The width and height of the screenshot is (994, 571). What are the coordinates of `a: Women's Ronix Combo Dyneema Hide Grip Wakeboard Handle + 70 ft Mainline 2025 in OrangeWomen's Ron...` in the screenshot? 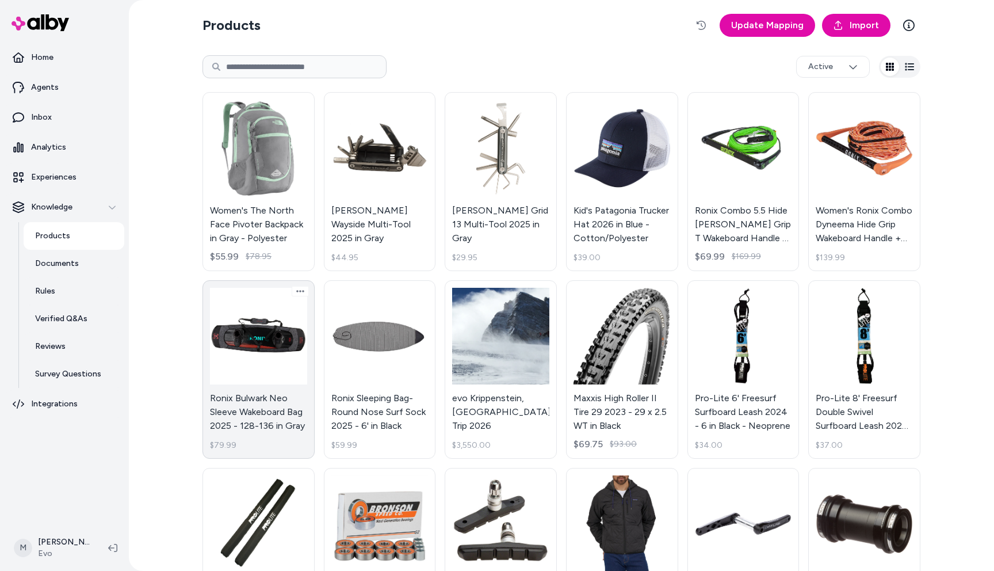 It's located at (864, 181).